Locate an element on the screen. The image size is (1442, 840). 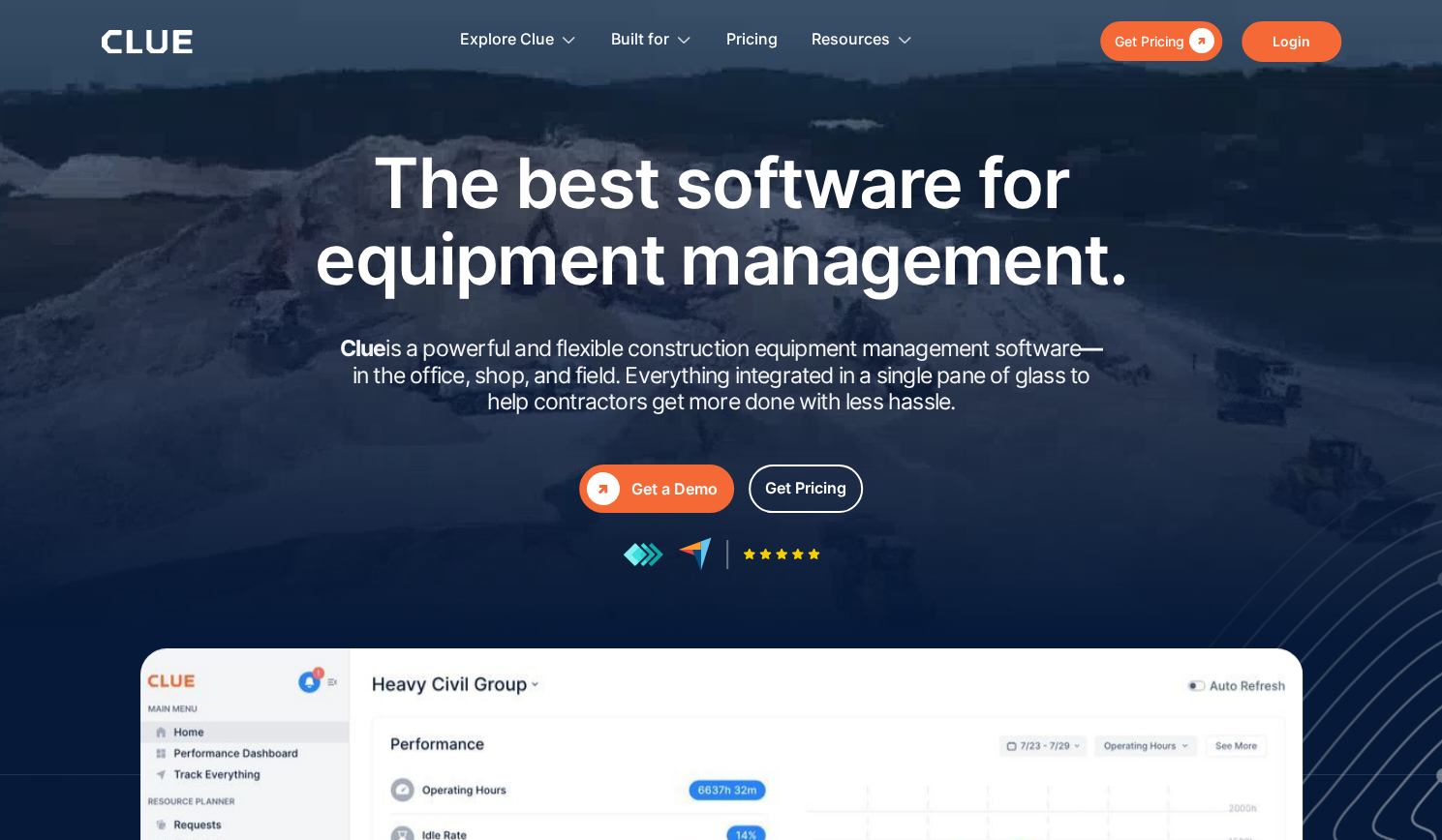
strong: Clue is located at coordinates (364, 349).